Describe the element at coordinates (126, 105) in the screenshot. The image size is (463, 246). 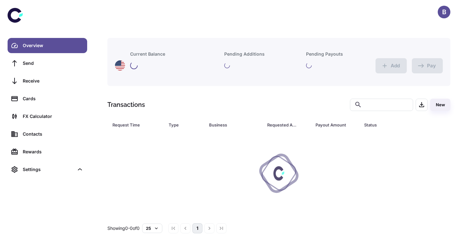
I see `h1: Transactions` at that location.